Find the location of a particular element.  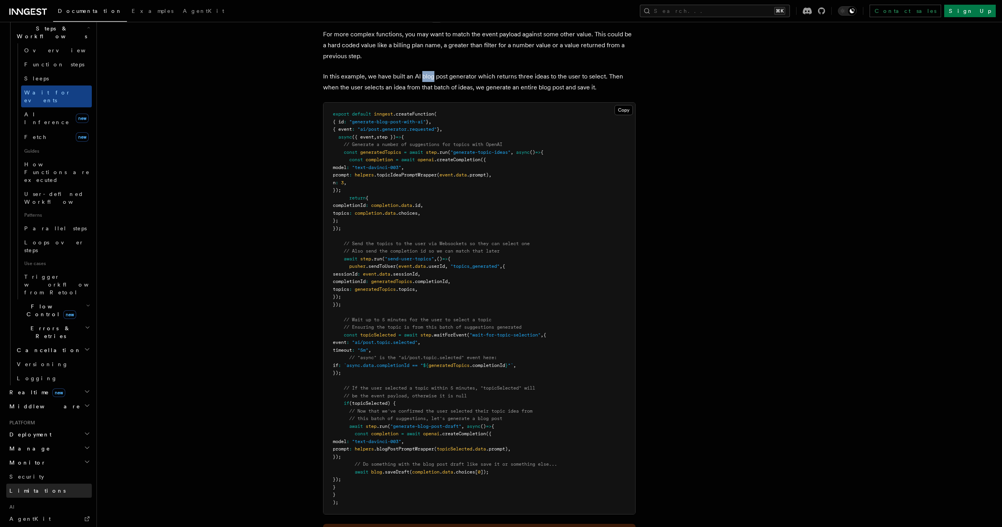

button: Cancellation is located at coordinates (53, 350).